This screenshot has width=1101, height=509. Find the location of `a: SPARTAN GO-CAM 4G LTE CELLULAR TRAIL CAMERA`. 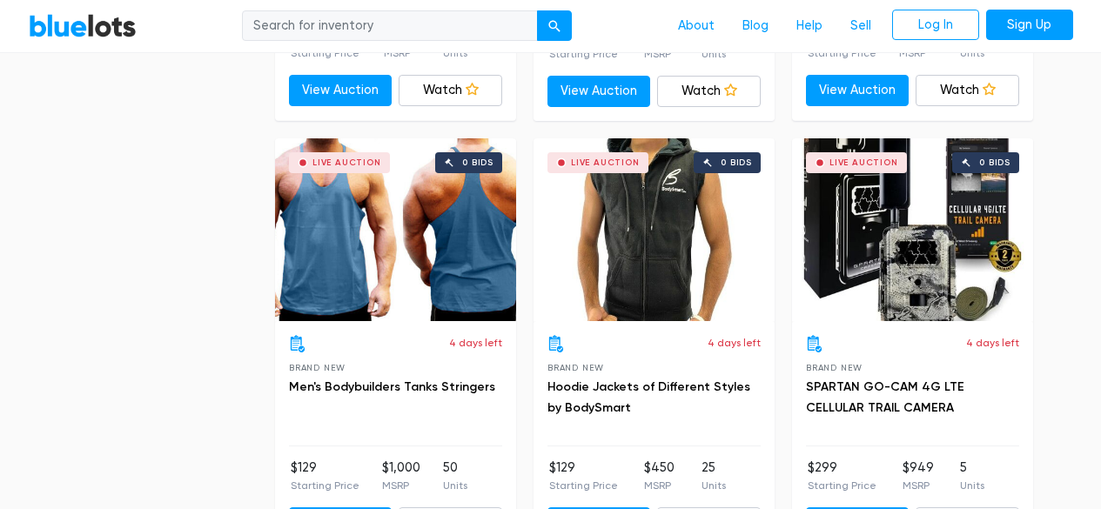

a: SPARTAN GO-CAM 4G LTE CELLULAR TRAIL CAMERA is located at coordinates (885, 397).